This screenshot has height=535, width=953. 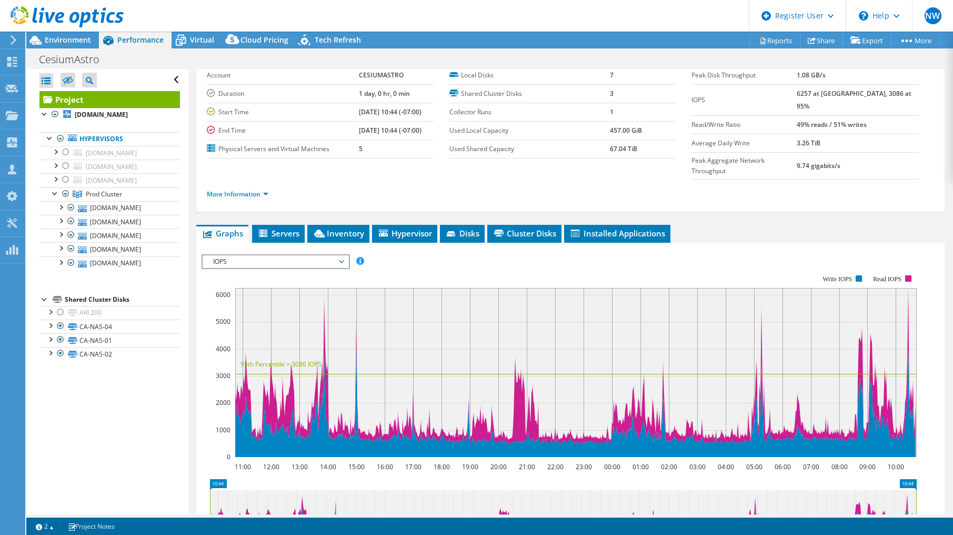 What do you see at coordinates (612, 93) in the screenshot?
I see `b: 3` at bounding box center [612, 93].